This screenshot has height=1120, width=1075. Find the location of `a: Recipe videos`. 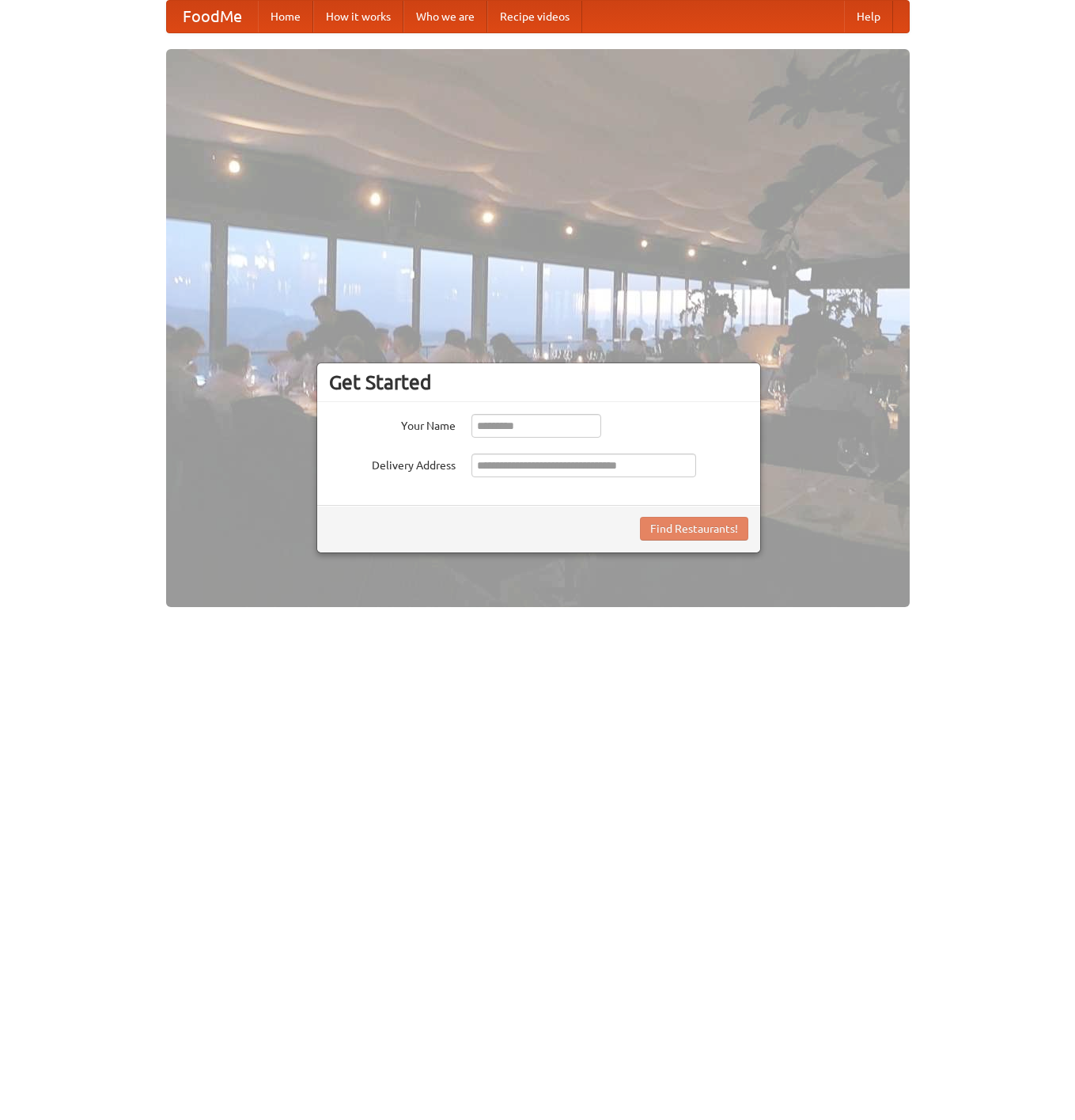

a: Recipe videos is located at coordinates (535, 16).